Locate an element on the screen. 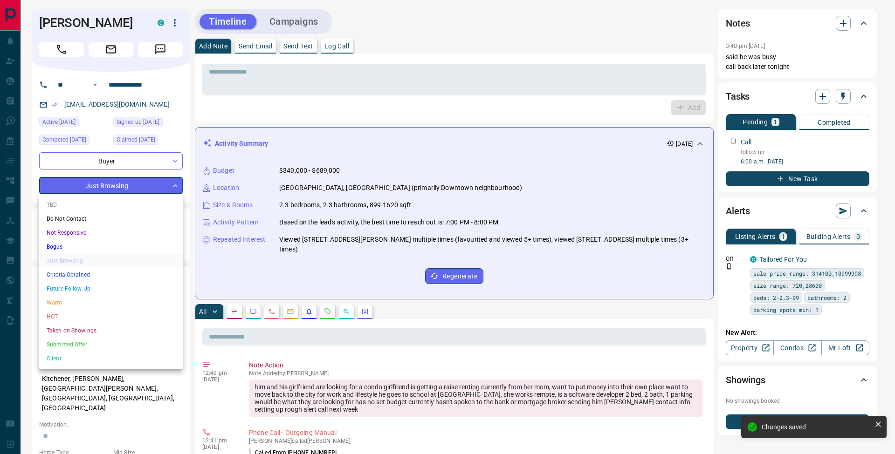 This screenshot has height=454, width=895. li: Submitted Offer is located at coordinates (111, 345).